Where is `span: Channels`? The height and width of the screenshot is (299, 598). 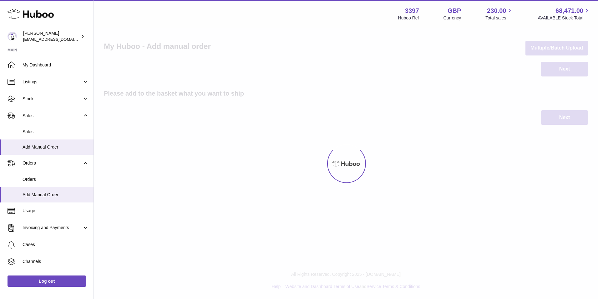
span: Channels is located at coordinates (56, 261).